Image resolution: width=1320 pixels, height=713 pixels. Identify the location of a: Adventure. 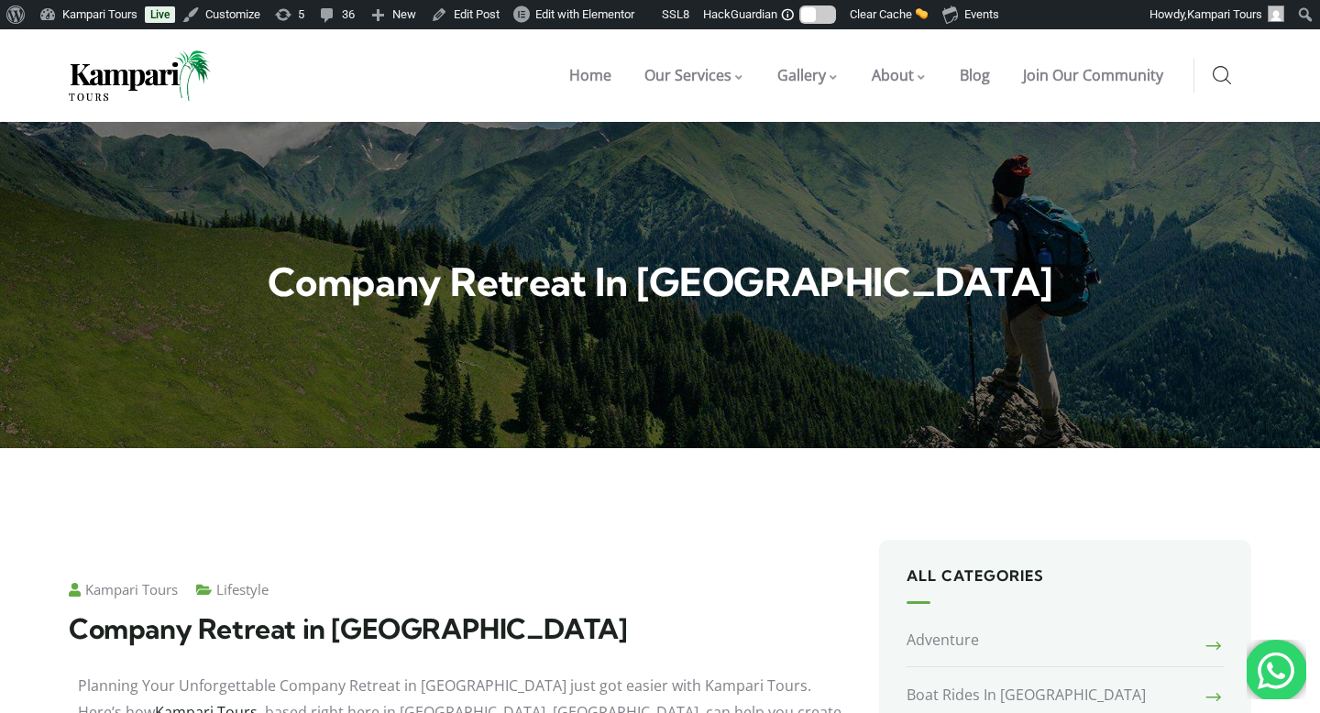
(1065, 645).